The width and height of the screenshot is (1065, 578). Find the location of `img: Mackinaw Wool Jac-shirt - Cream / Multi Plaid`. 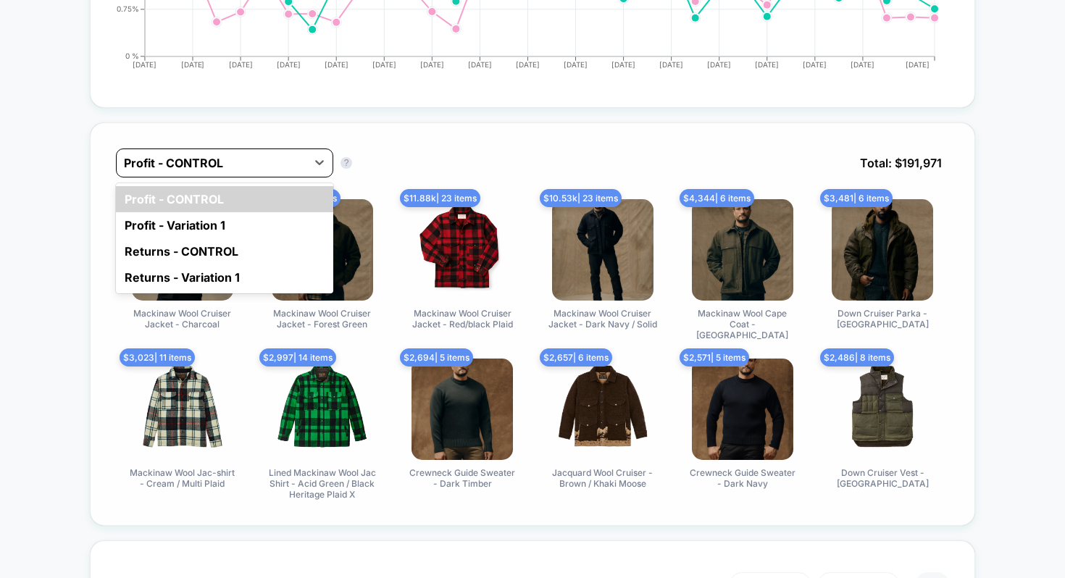

img: Mackinaw Wool Jac-shirt - Cream / Multi Plaid is located at coordinates (183, 409).